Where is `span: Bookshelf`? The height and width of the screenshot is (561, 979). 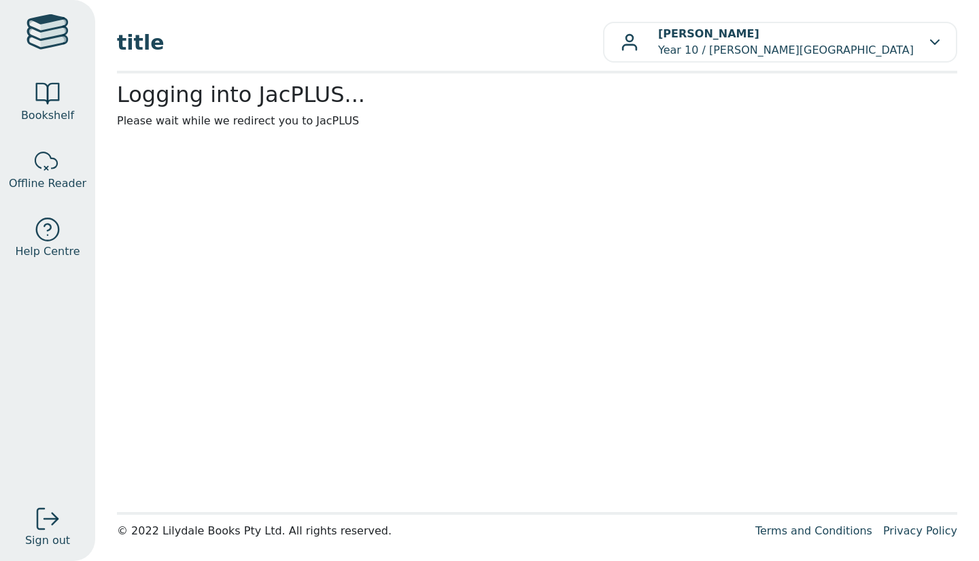 span: Bookshelf is located at coordinates (48, 116).